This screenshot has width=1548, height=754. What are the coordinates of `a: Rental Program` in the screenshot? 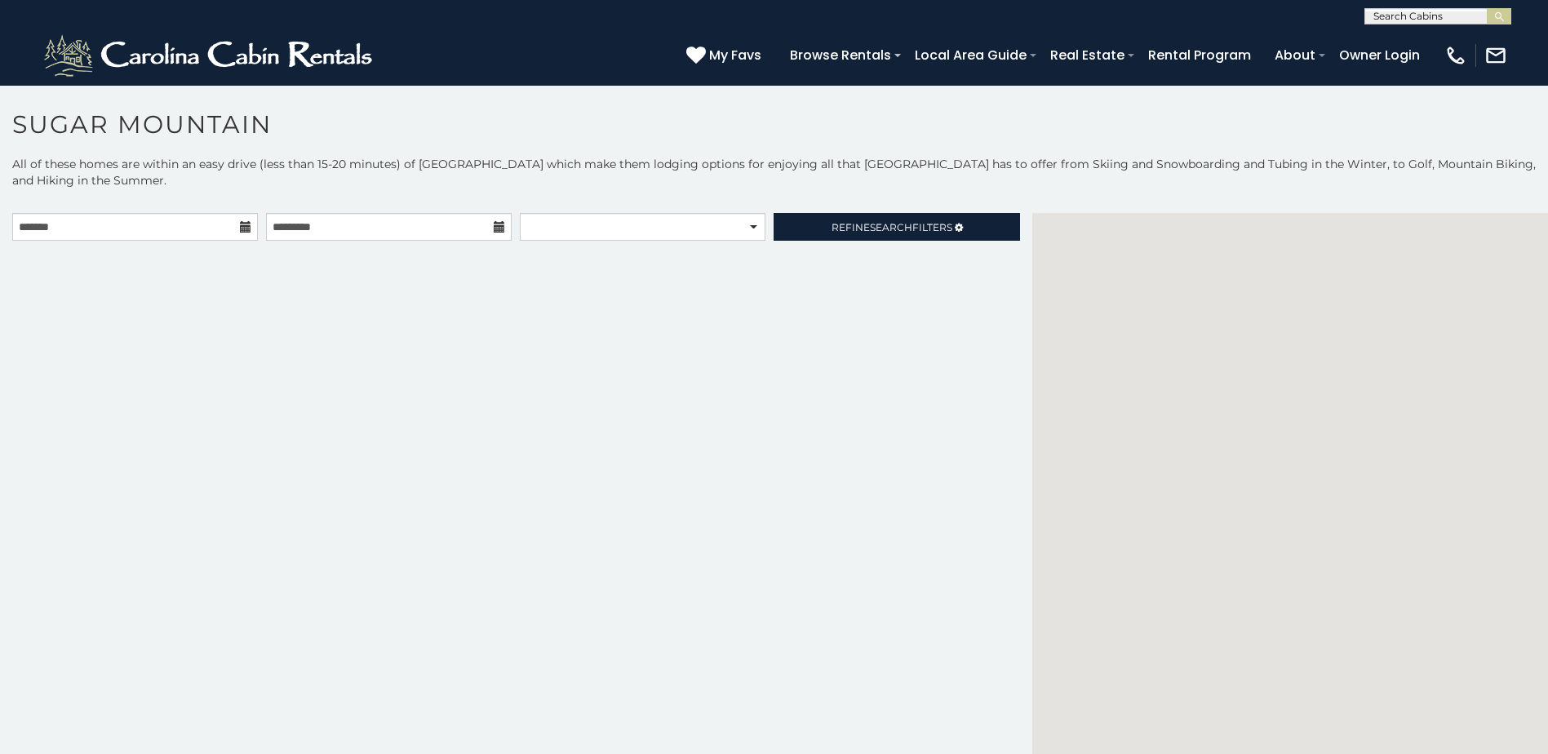 It's located at (1200, 55).